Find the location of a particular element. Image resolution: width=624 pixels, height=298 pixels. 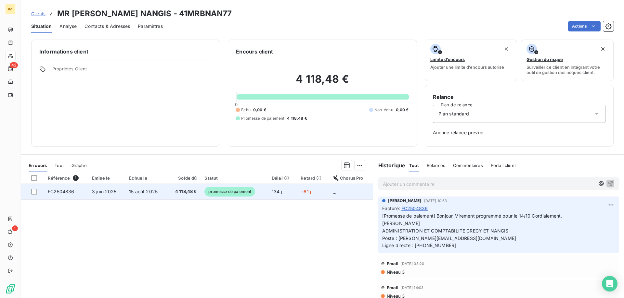

span: promesse de paiement is located at coordinates (230, 192).